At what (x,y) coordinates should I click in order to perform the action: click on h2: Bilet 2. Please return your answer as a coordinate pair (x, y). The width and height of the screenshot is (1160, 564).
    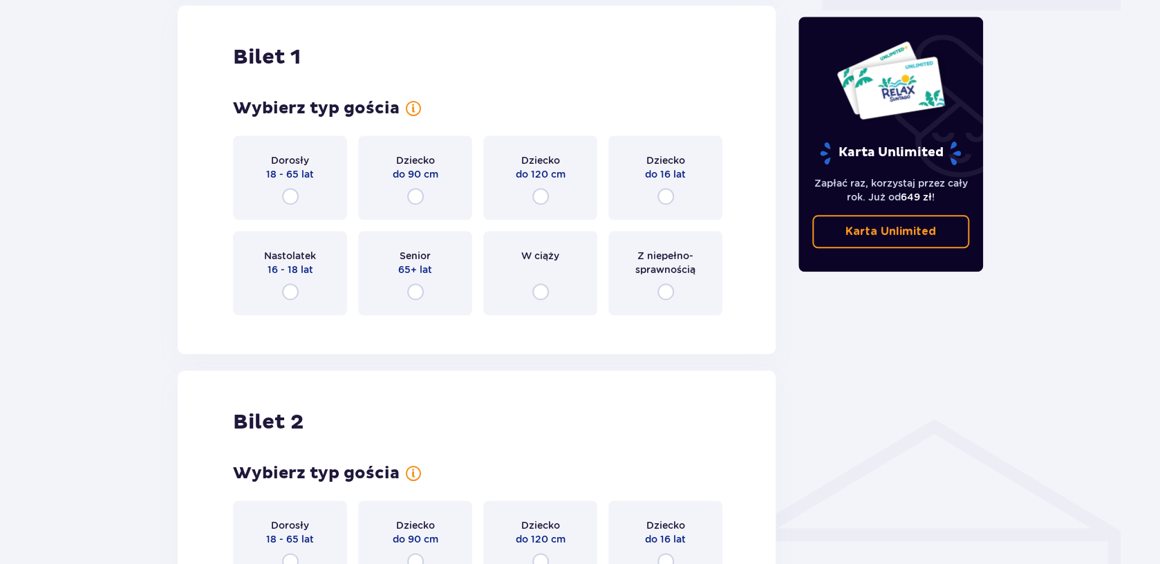
    Looking at the image, I should click on (268, 423).